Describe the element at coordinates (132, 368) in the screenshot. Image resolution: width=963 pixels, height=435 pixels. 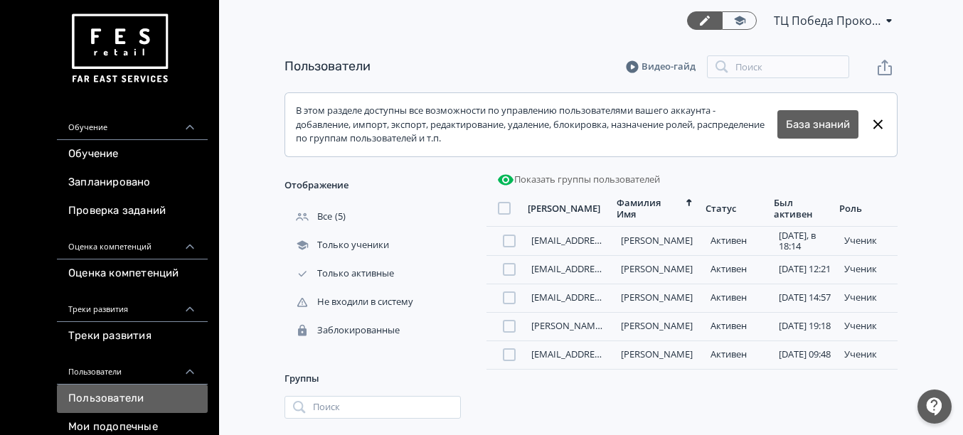
I see `div: Пользователи` at that location.